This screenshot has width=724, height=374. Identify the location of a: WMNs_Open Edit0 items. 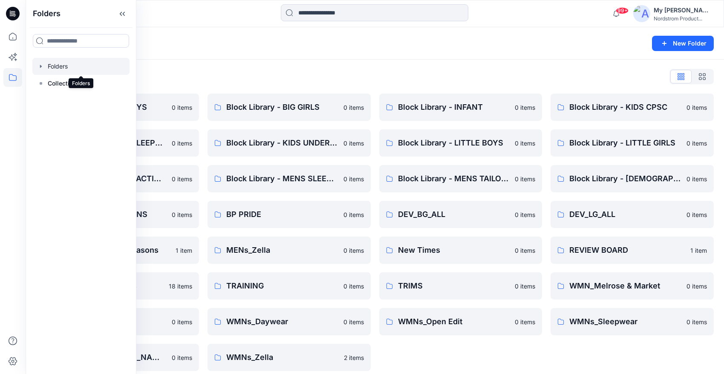
(460, 322).